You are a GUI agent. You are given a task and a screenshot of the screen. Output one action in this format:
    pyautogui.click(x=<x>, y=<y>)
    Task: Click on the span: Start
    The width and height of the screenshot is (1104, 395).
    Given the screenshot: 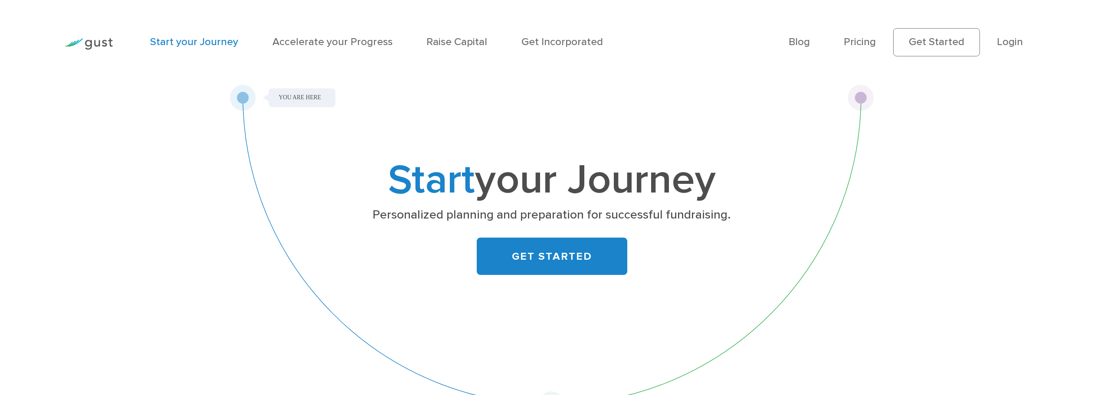 What is the action you would take?
    pyautogui.click(x=431, y=180)
    